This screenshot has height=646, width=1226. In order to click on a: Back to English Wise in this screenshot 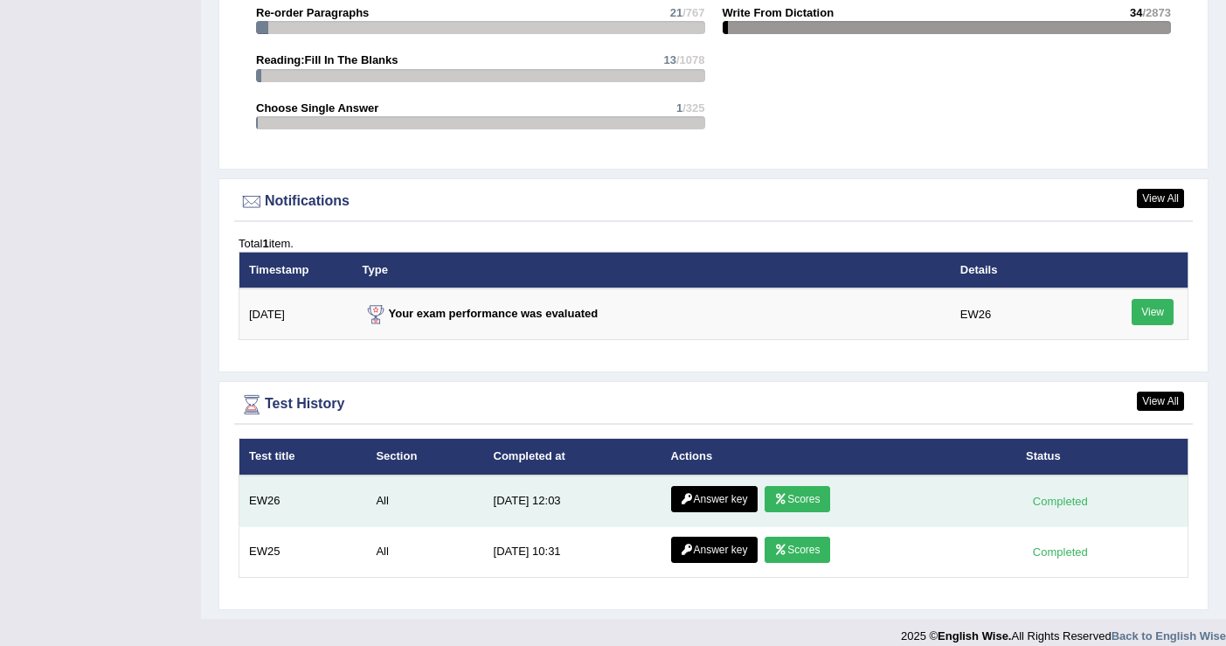, I will do `click(1168, 635)`.